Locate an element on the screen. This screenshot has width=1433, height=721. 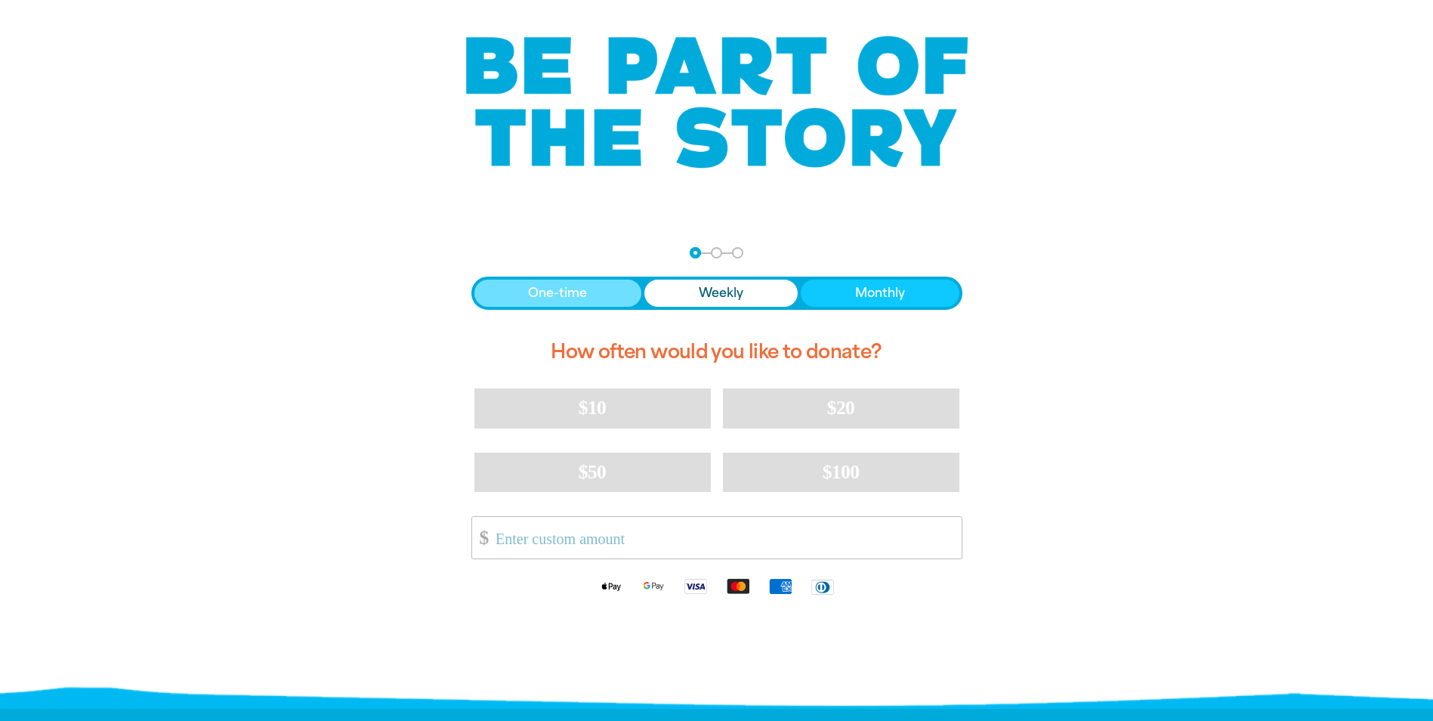
button: $100 is located at coordinates (841, 472).